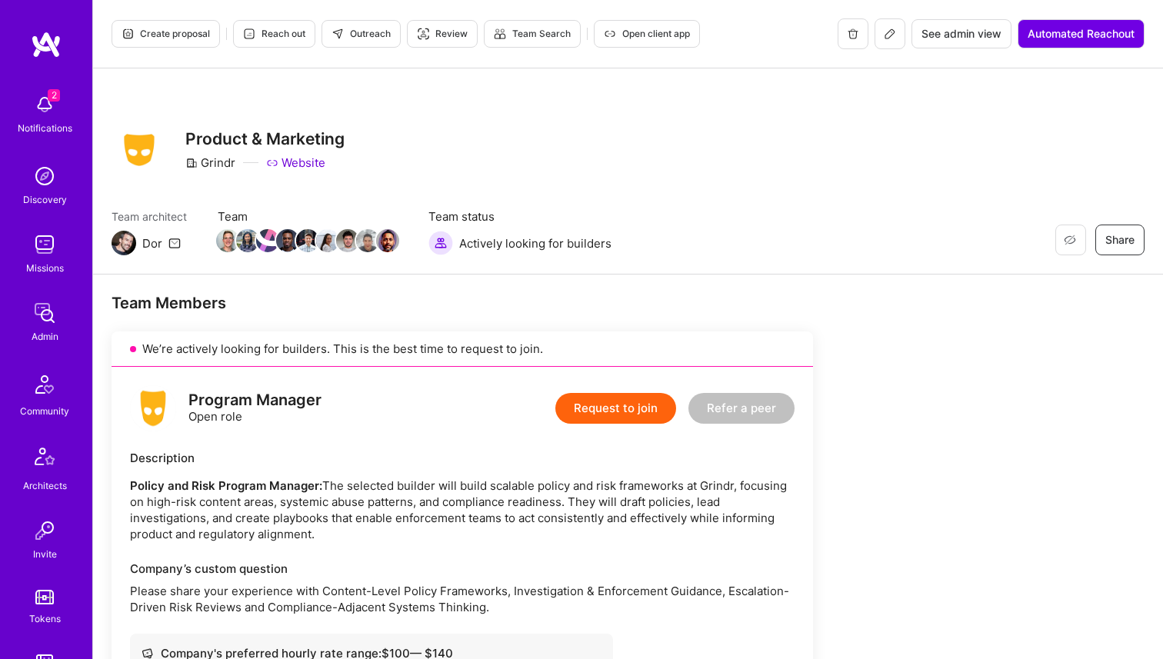  I want to click on i: icon CompanyGray, so click(192, 163).